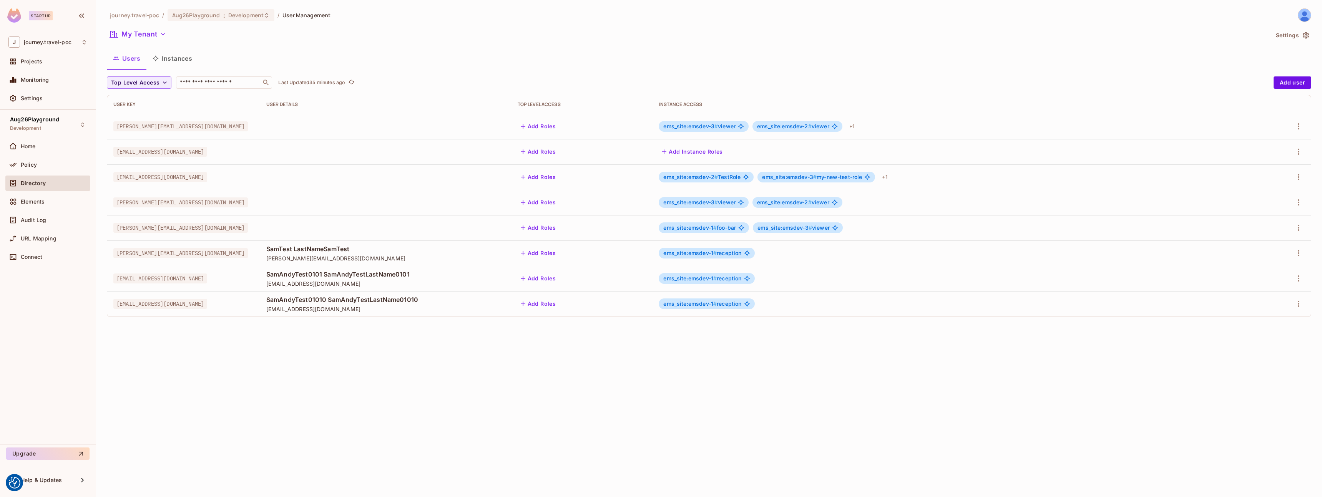 Image resolution: width=1322 pixels, height=497 pixels. Describe the element at coordinates (14, 15) in the screenshot. I see `img: SReyMgAAAABJRU5ErkJggg==` at that location.